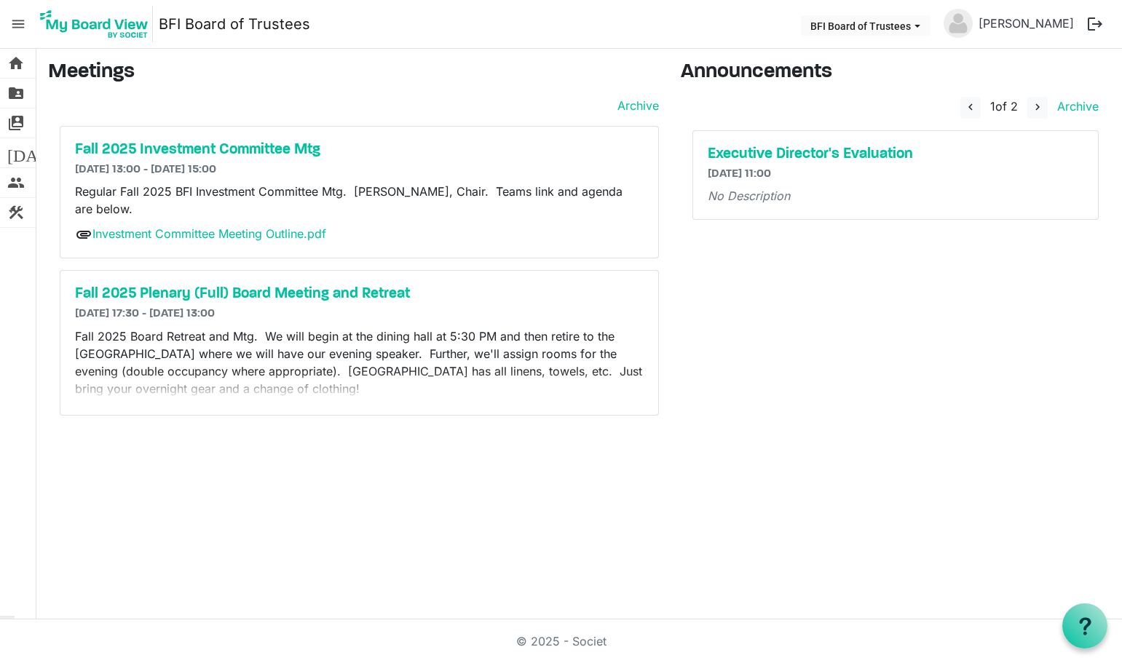  I want to click on span: navigate_before, so click(970, 107).